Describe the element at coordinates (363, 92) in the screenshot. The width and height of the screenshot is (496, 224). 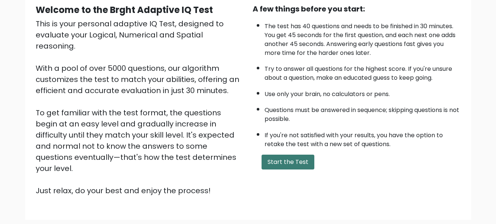
I see `li: Use only your brain, no calculators or pens.` at that location.